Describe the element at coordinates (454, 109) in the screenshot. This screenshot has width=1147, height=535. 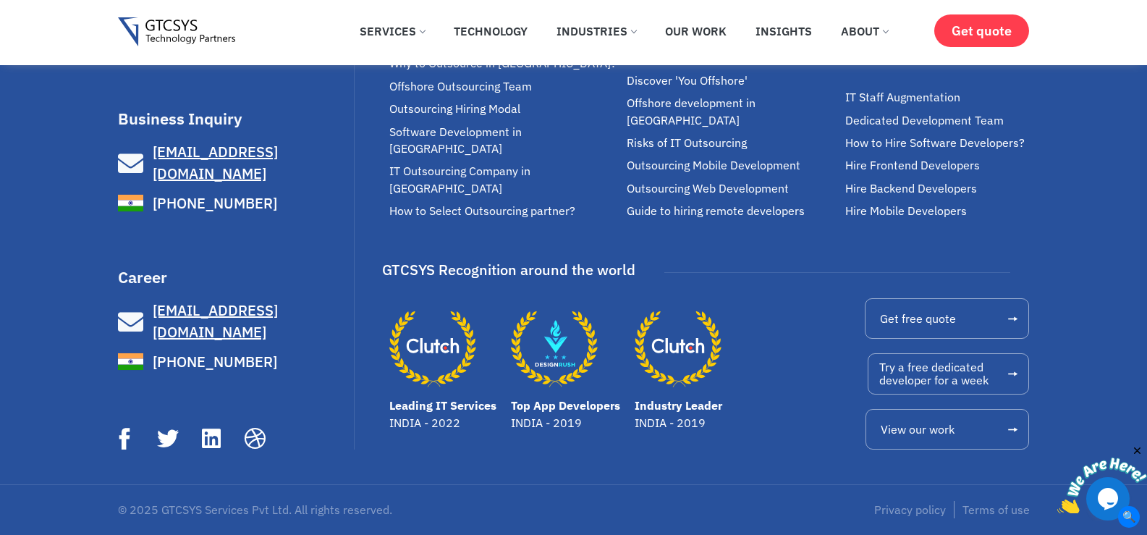
I see `span: Outsourcing Hiring Modal` at that location.